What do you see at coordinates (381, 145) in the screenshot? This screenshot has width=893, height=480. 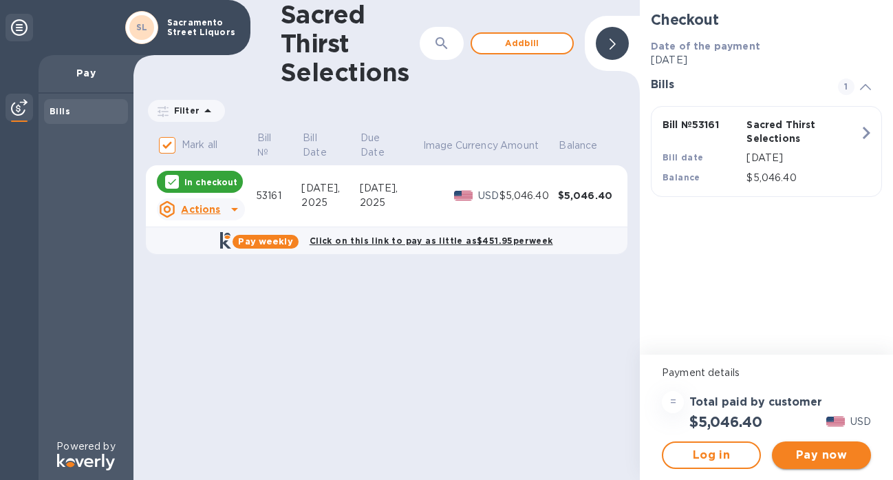 I see `p: Due Date` at bounding box center [381, 145].